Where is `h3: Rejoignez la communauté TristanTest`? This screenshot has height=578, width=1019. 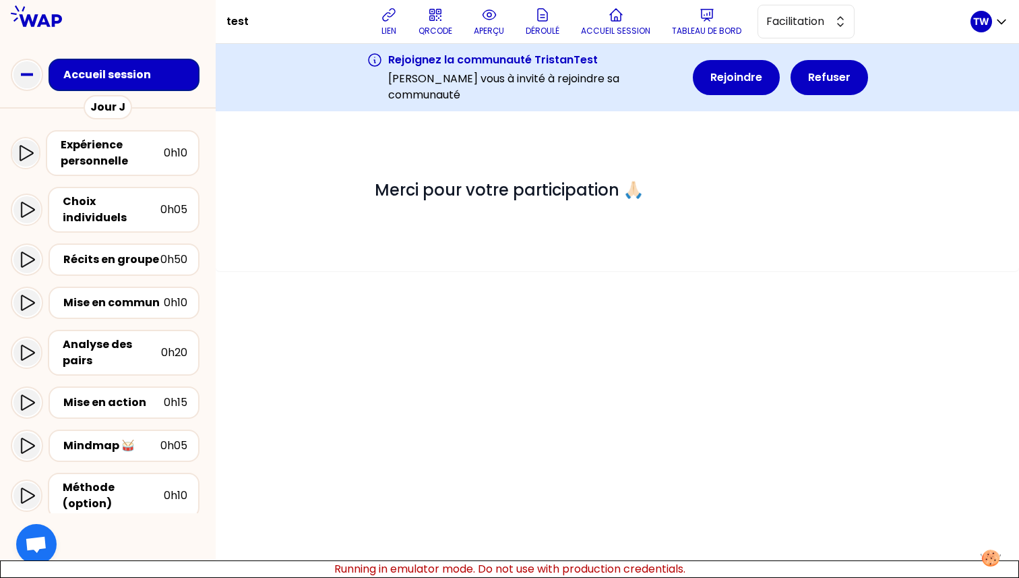 h3: Rejoignez la communauté TristanTest is located at coordinates (534, 60).